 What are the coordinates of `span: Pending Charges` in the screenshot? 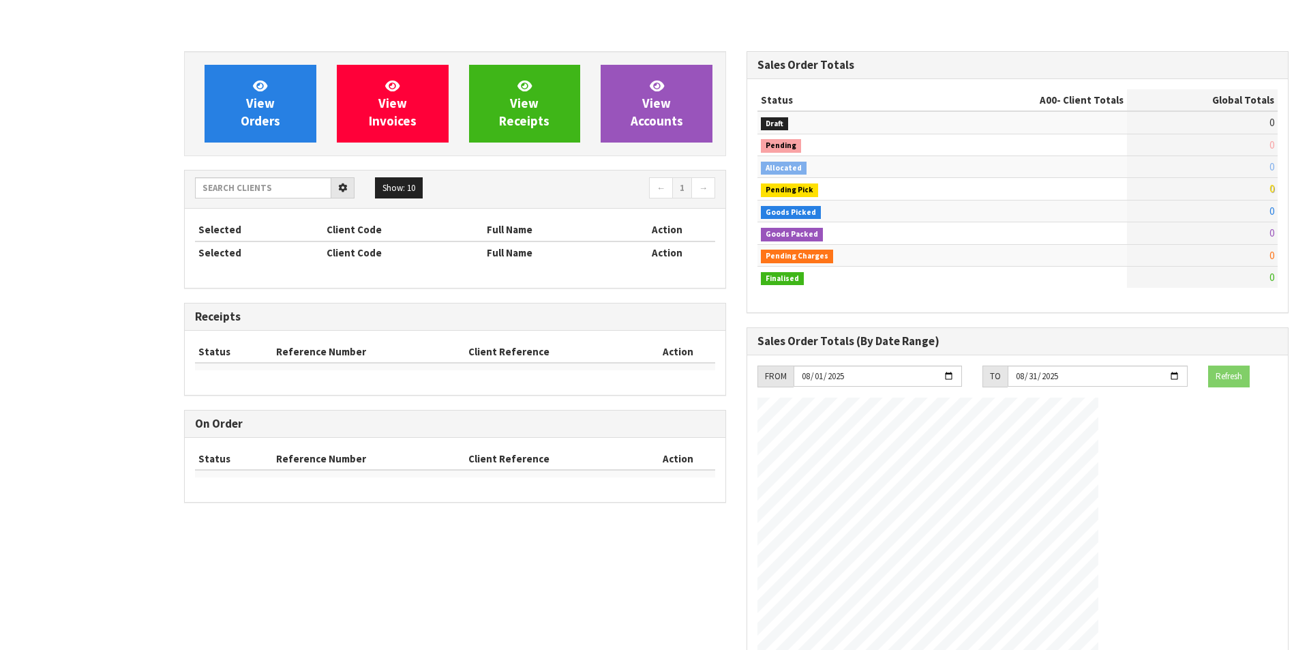 It's located at (797, 256).